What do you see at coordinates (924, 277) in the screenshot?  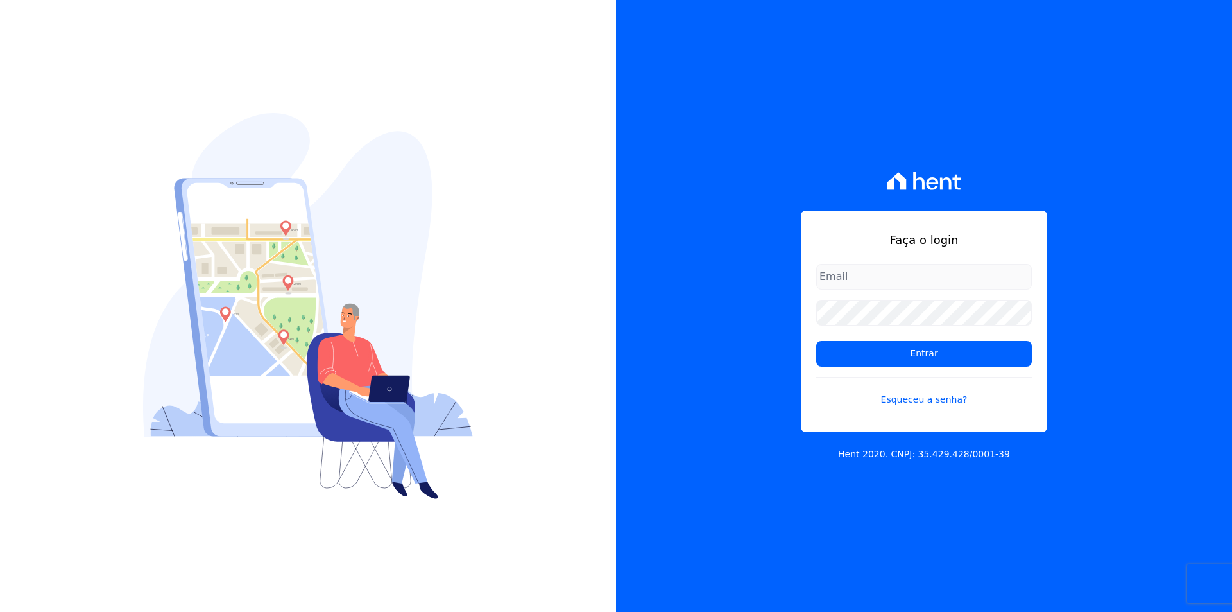 I see `input: Email` at bounding box center [924, 277].